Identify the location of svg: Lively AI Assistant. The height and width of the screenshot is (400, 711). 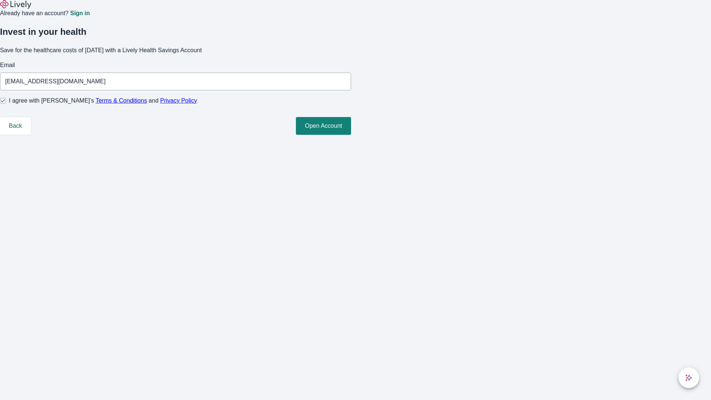
(689, 378).